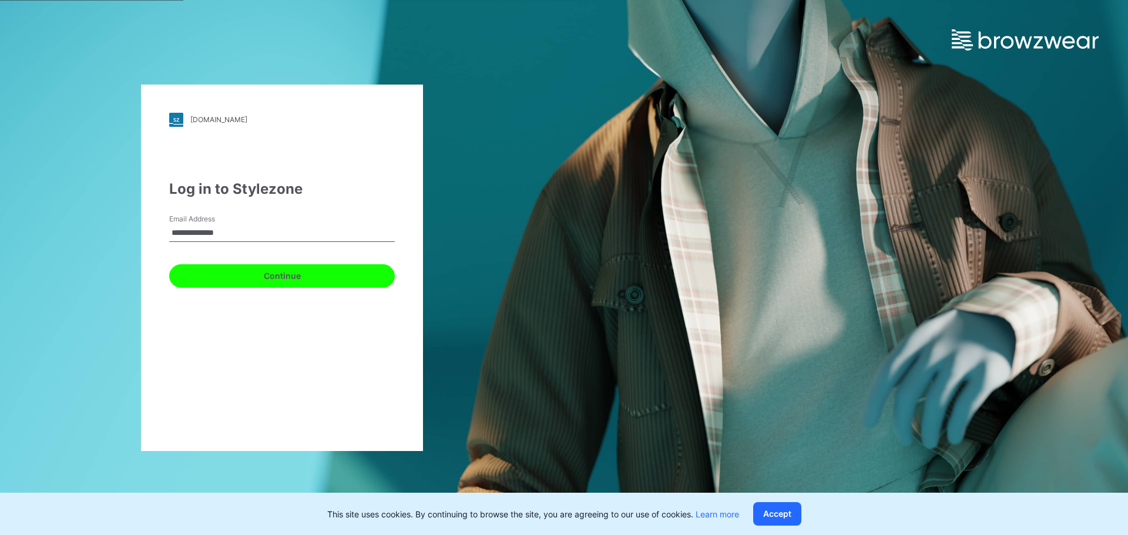 The height and width of the screenshot is (535, 1128). What do you see at coordinates (533, 514) in the screenshot?
I see `p: This site uses cookies. By continuing to browse the site, you are agreeing to our use of cookies.` at bounding box center [533, 514].